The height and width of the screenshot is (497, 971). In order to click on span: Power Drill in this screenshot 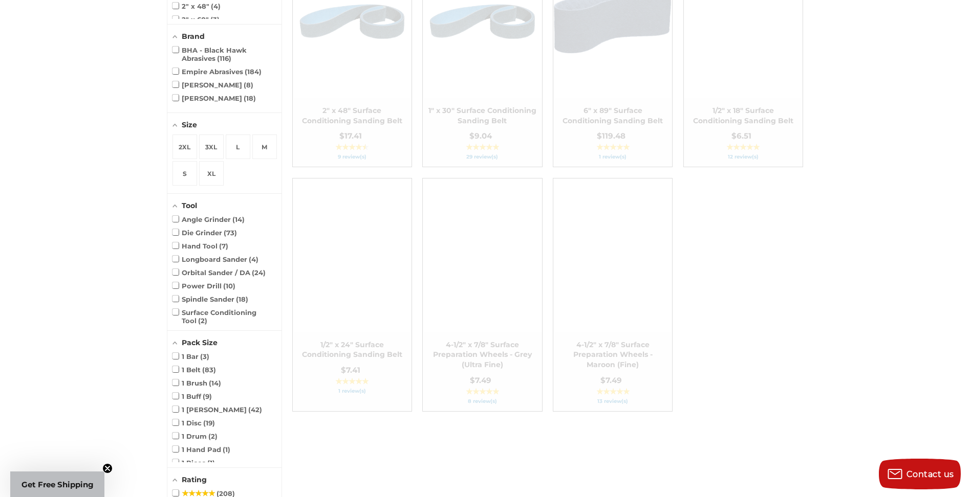, I will do `click(204, 286)`.